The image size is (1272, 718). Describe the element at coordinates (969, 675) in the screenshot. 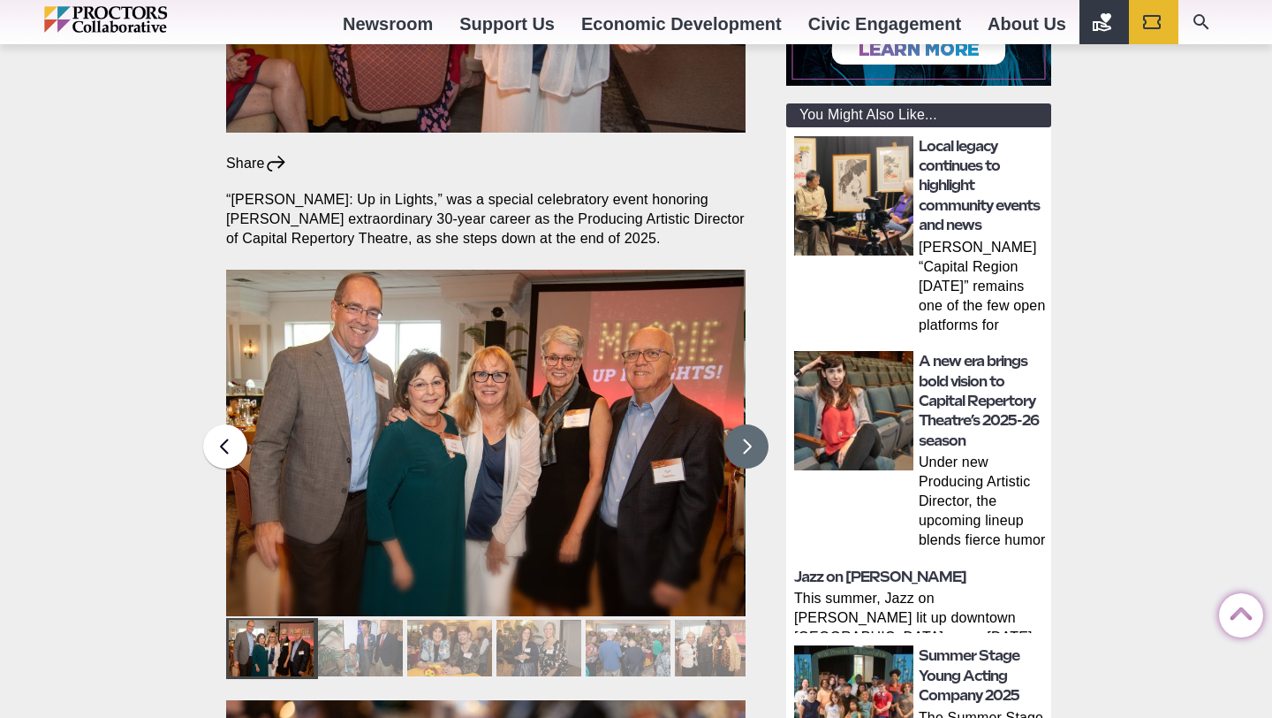

I see `a: Summer Stage Young Acting Company 2025` at that location.